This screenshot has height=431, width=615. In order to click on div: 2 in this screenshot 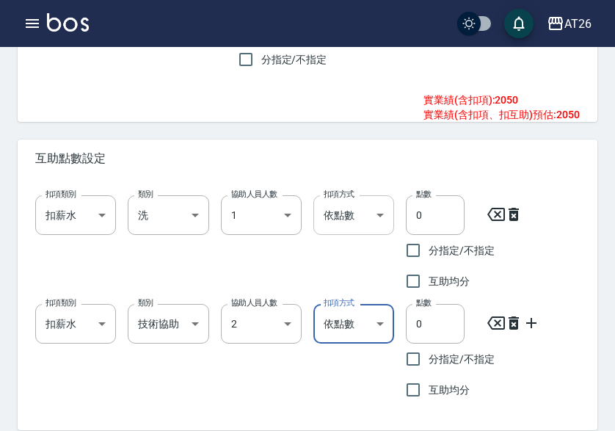, I will do `click(261, 324)`.